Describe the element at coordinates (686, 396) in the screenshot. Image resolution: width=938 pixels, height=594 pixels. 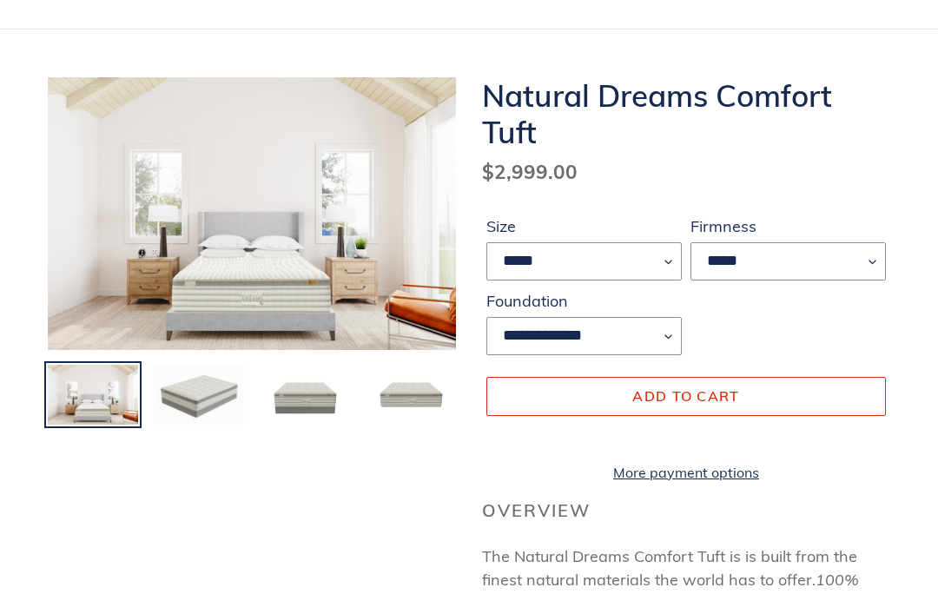
I see `button: Add to cart` at that location.